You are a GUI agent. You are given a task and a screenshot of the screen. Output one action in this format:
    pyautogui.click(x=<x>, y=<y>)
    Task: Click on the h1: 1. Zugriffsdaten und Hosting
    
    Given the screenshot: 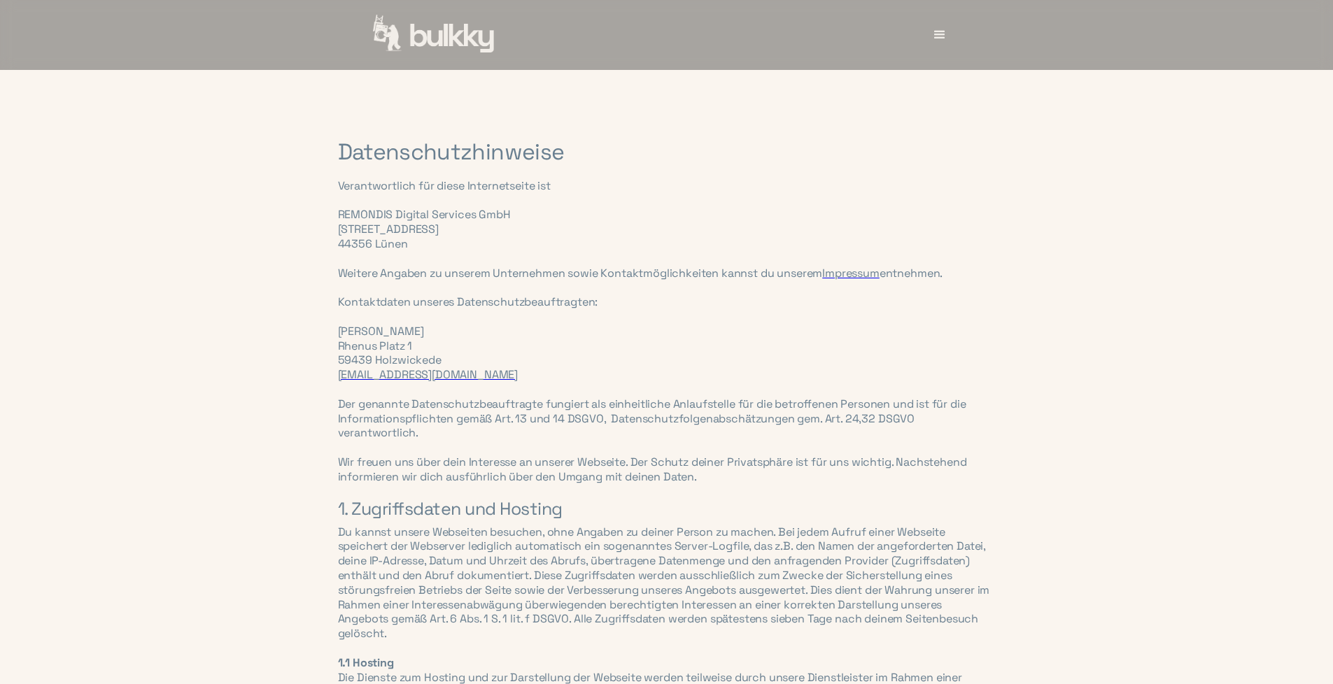 What is the action you would take?
    pyautogui.click(x=667, y=509)
    